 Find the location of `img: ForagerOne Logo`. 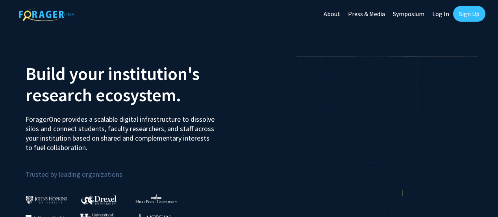

img: ForagerOne Logo is located at coordinates (46, 14).